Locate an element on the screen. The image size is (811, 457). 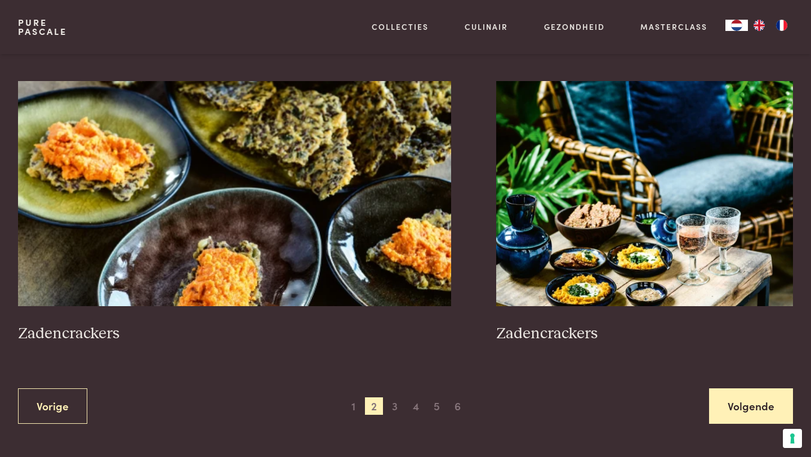
span: 3 is located at coordinates (395, 407).